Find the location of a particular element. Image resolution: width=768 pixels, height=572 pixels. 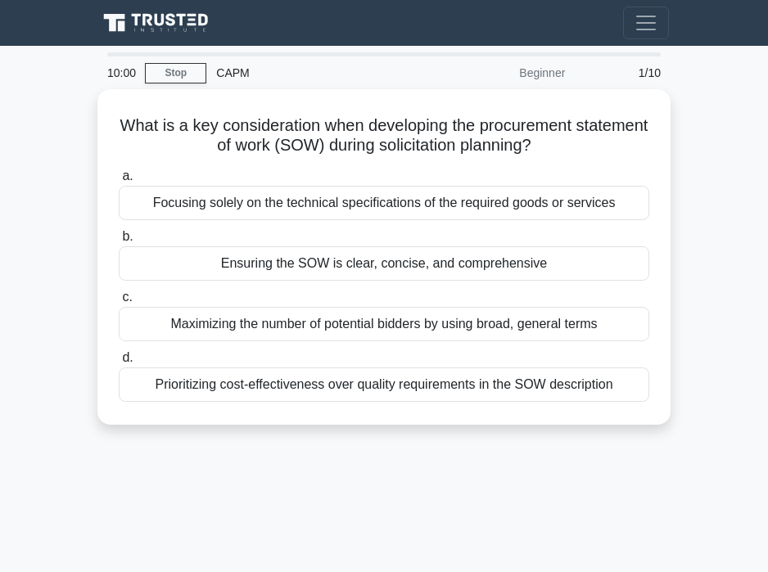

div: Beginner is located at coordinates (503, 73).